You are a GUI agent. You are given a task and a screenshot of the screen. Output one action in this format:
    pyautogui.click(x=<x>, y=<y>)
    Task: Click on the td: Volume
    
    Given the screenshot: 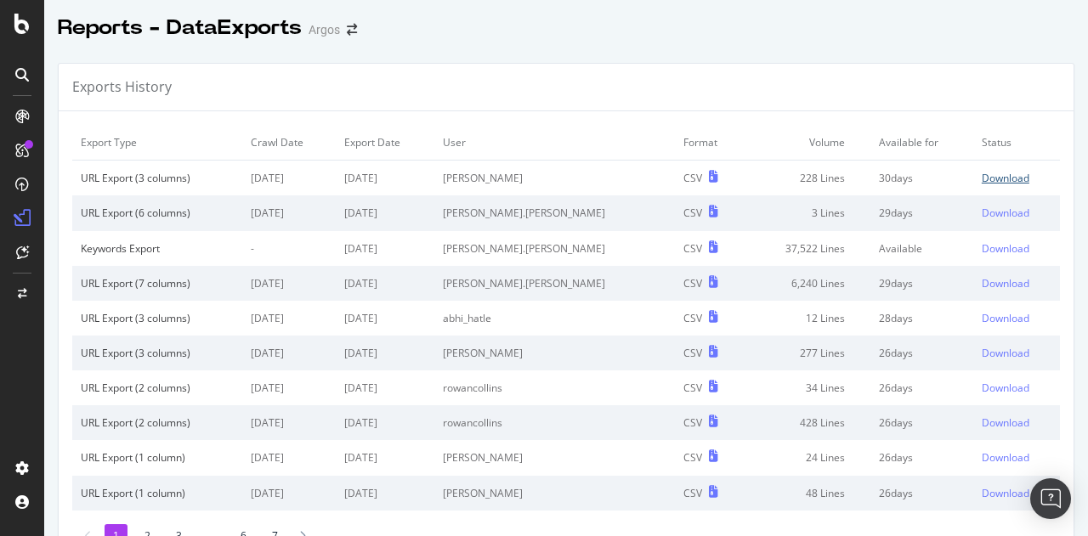 What is the action you would take?
    pyautogui.click(x=807, y=143)
    